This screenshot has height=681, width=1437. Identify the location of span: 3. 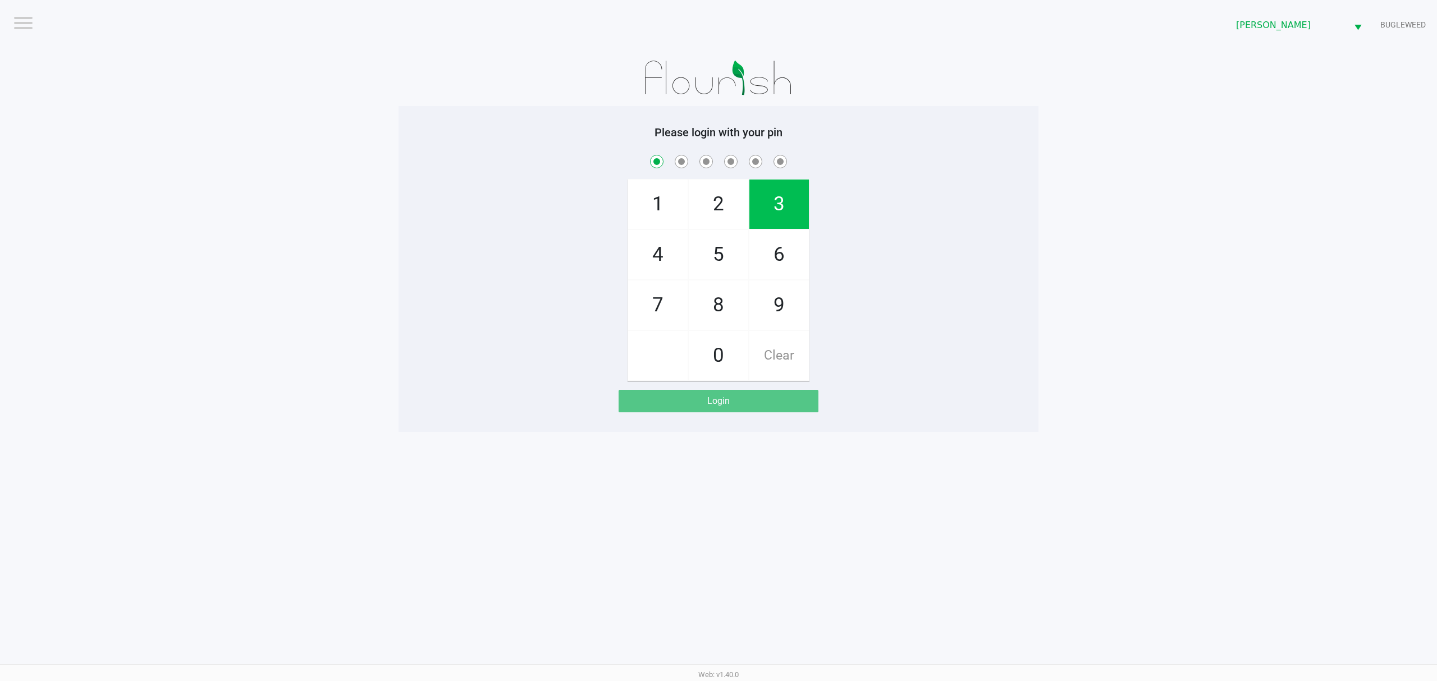
(779, 204).